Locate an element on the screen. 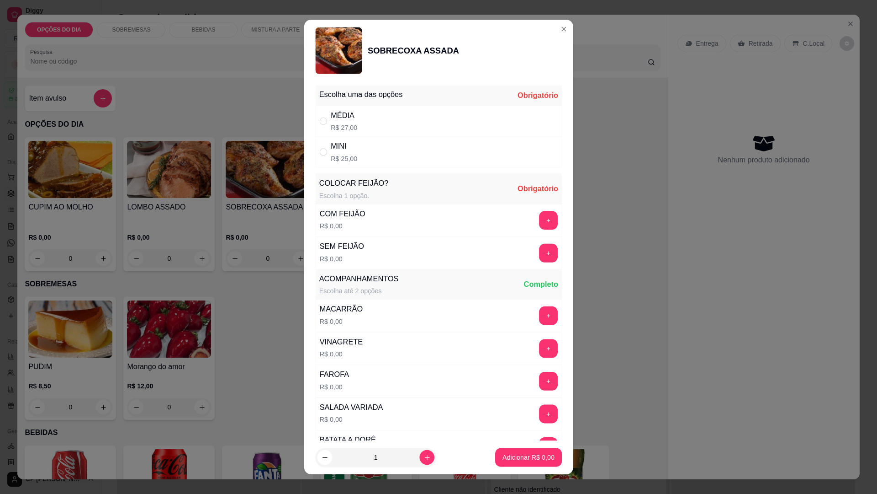  div: COLOCAR FEIJÃO? is located at coordinates (354, 183).